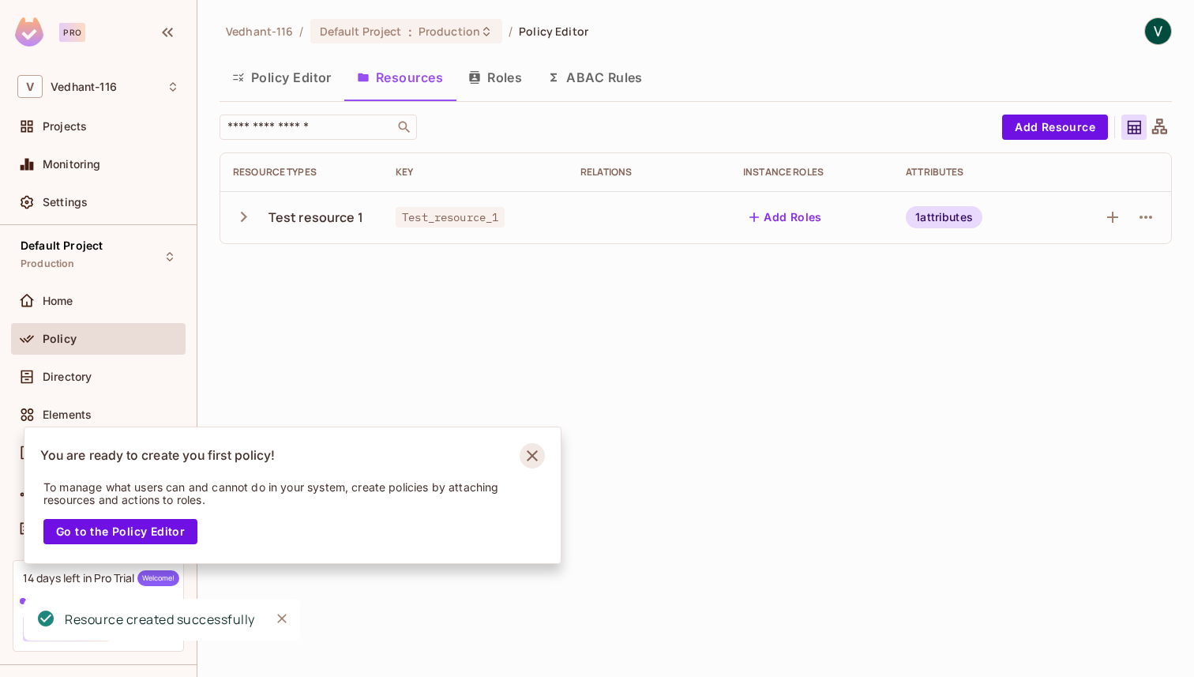 The height and width of the screenshot is (677, 1194). I want to click on span: Policy, so click(59, 339).